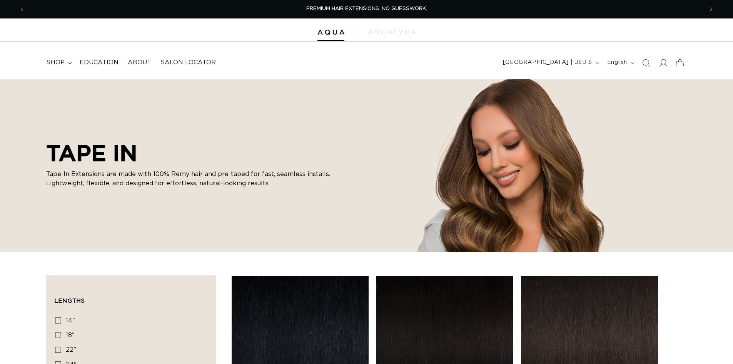 The height and width of the screenshot is (364, 733). Describe the element at coordinates (620, 63) in the screenshot. I see `button: English` at that location.